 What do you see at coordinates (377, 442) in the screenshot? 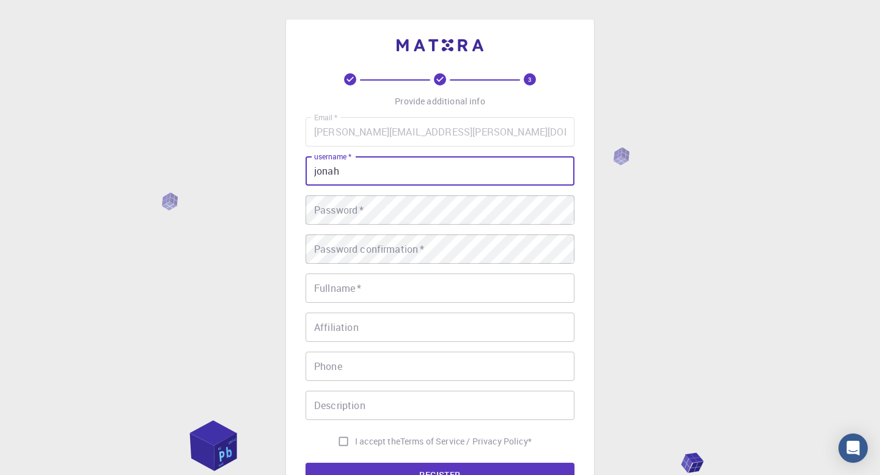
I see `span: I accept the` at bounding box center [377, 442].